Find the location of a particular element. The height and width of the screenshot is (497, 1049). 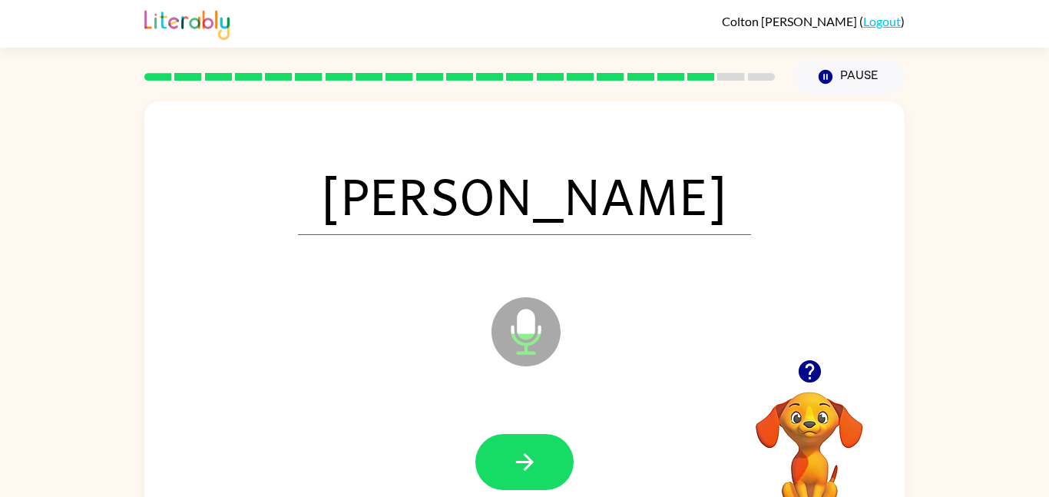

img: Literably is located at coordinates (187, 23).